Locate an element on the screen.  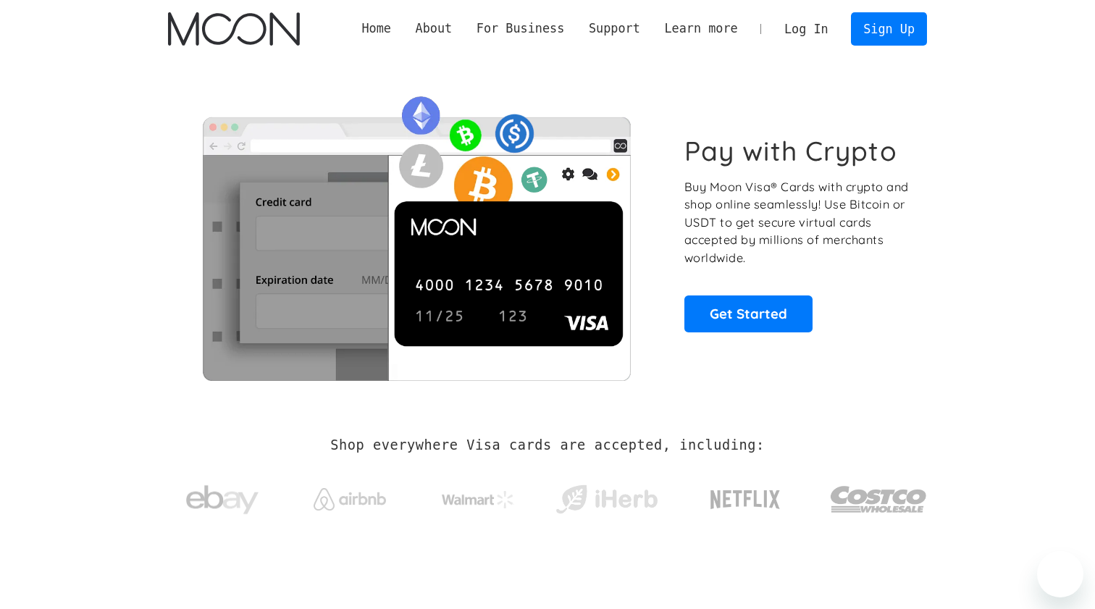
a: Get Started is located at coordinates (748, 313).